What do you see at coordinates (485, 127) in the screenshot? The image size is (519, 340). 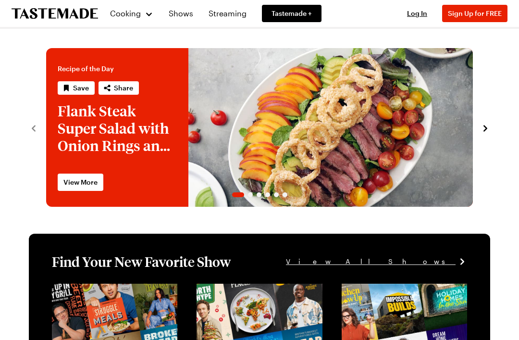 I see `button: navigate to next item` at bounding box center [485, 127].